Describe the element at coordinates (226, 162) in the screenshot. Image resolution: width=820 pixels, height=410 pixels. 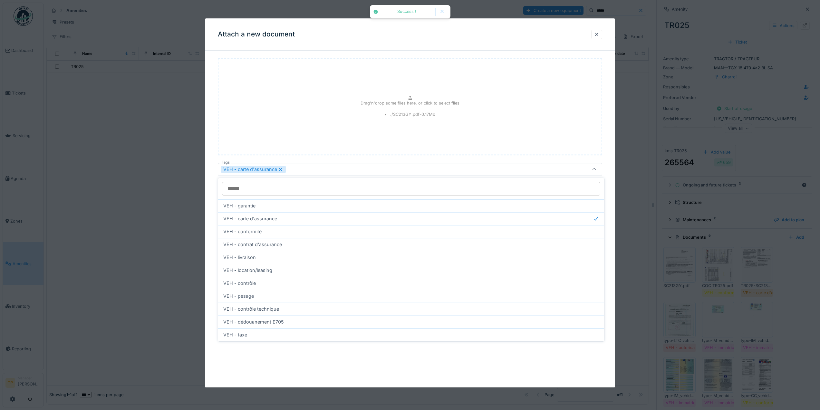
I see `label: Tags` at that location.